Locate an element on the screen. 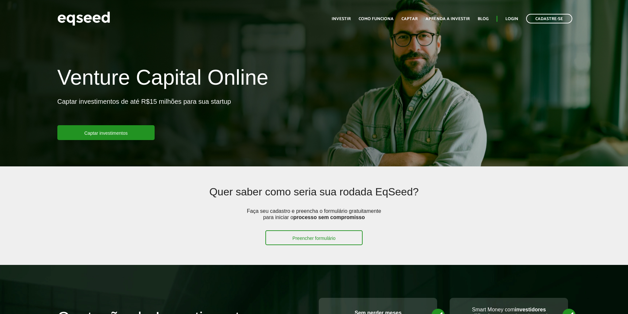  a: Blog is located at coordinates (483, 19).